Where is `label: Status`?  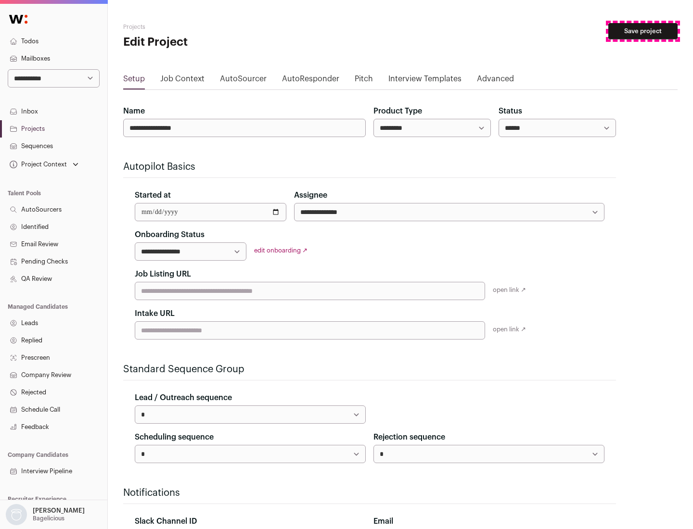
label: Status is located at coordinates (510, 111).